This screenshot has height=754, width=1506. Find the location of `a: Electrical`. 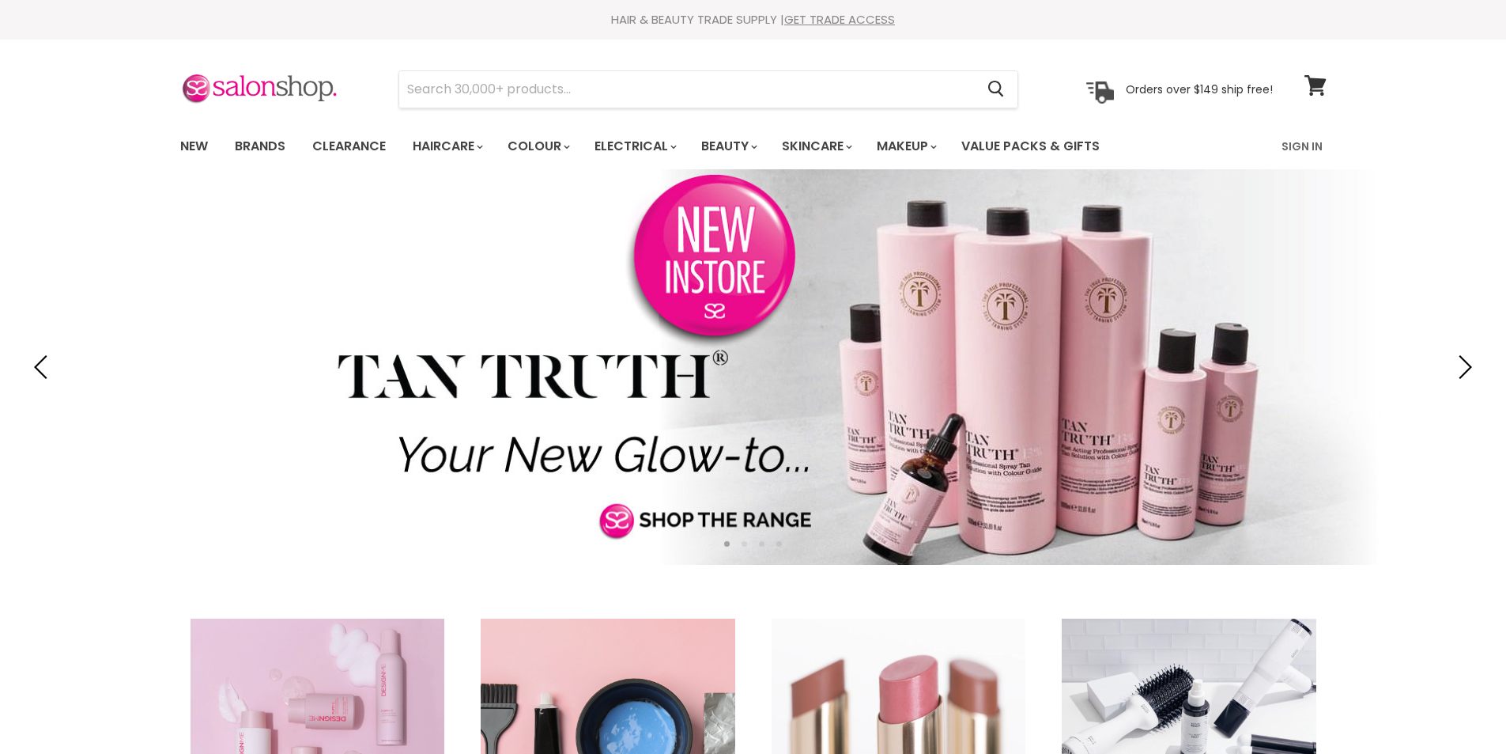

a: Electrical is located at coordinates (634, 146).